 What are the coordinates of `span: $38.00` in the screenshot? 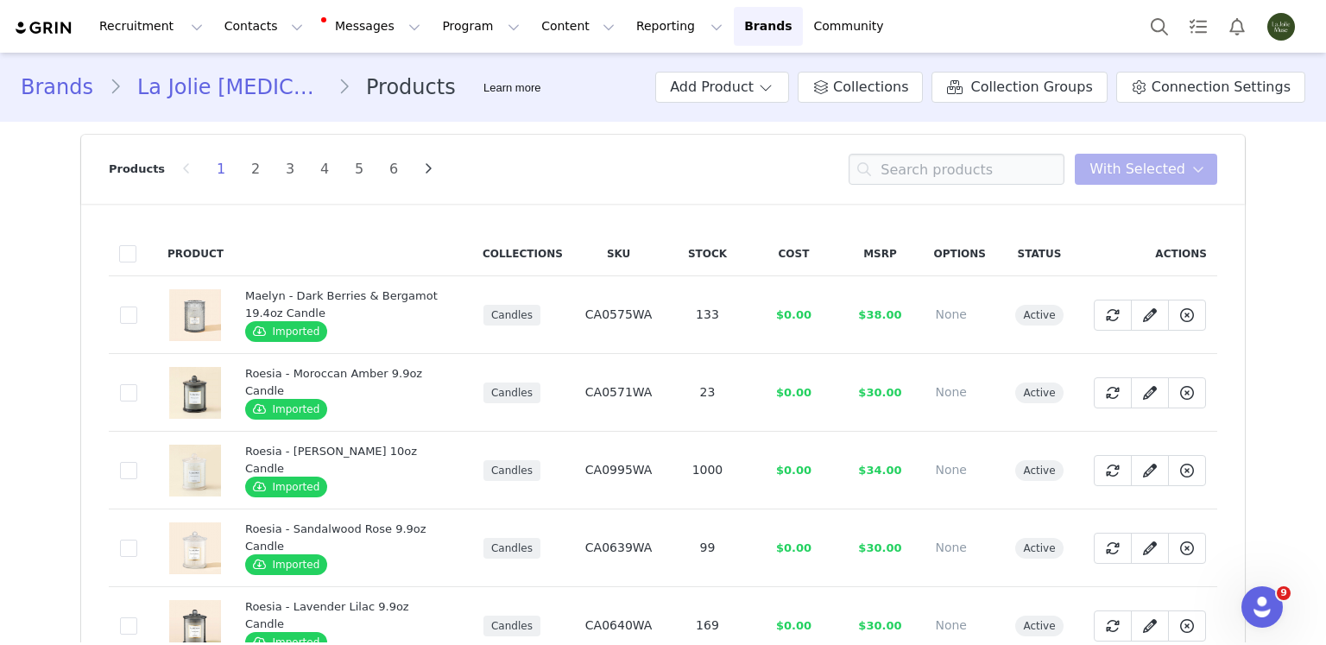 It's located at (880, 314).